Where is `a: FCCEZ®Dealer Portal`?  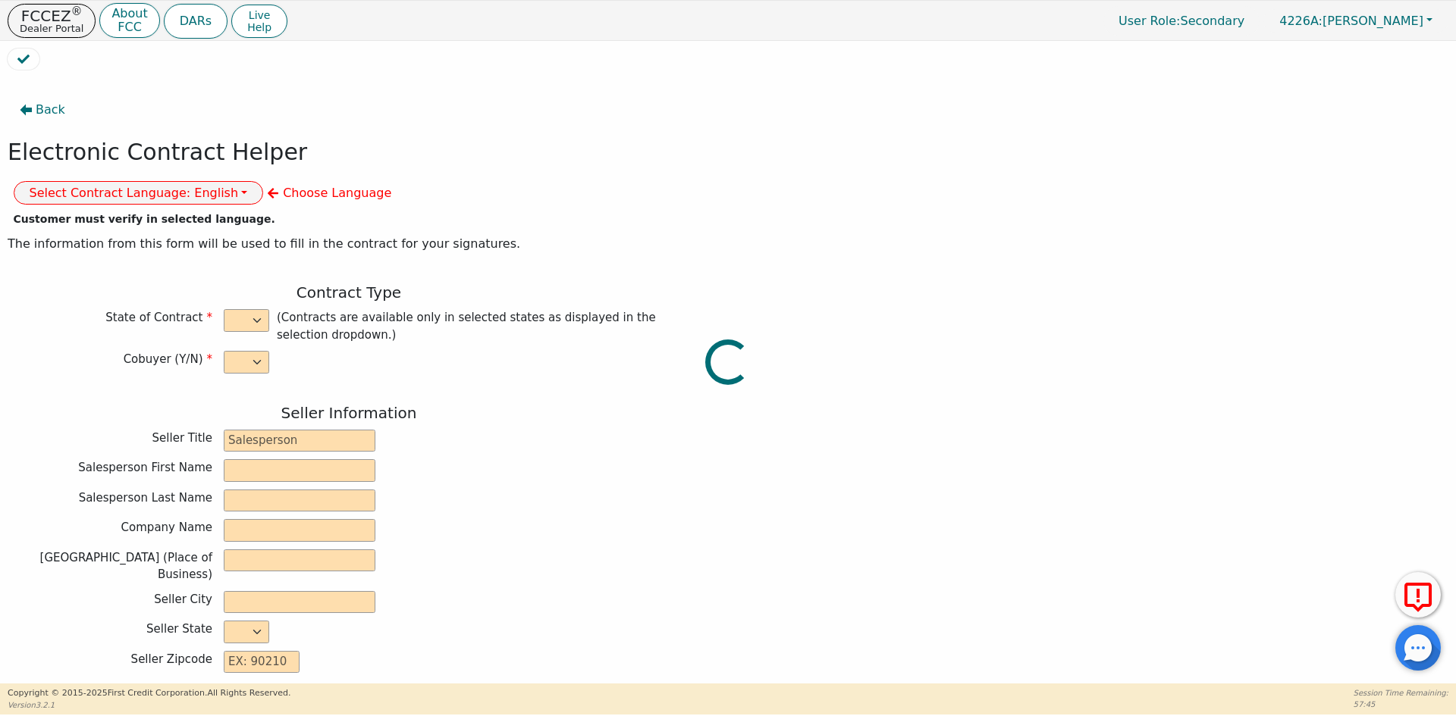 a: FCCEZ®Dealer Portal is located at coordinates (52, 20).